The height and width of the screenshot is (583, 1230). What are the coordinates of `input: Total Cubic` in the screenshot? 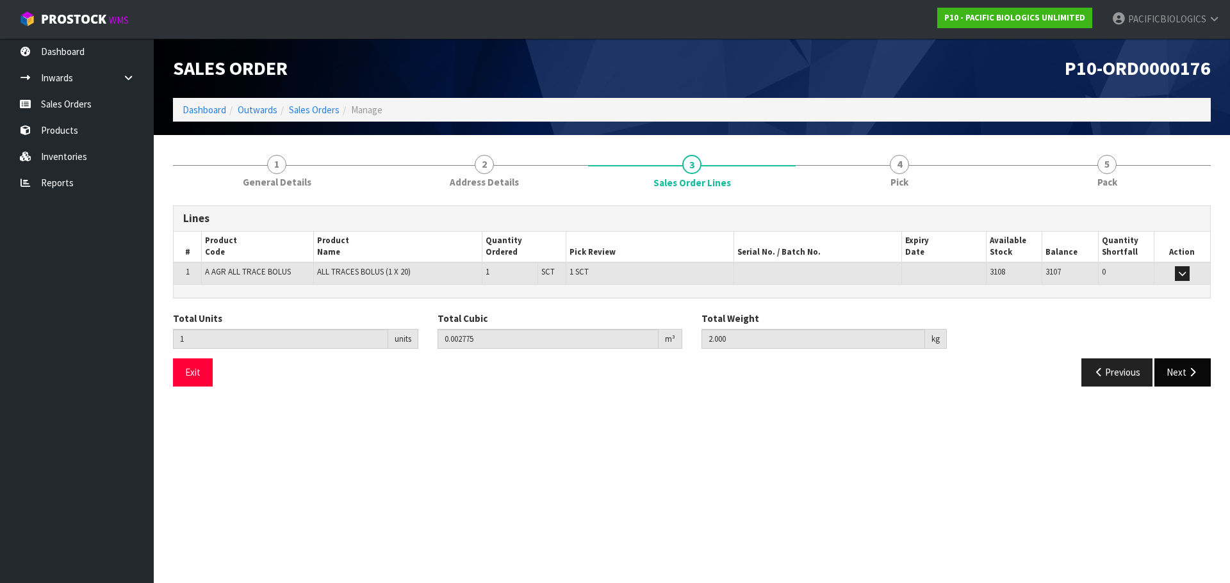 It's located at (548, 339).